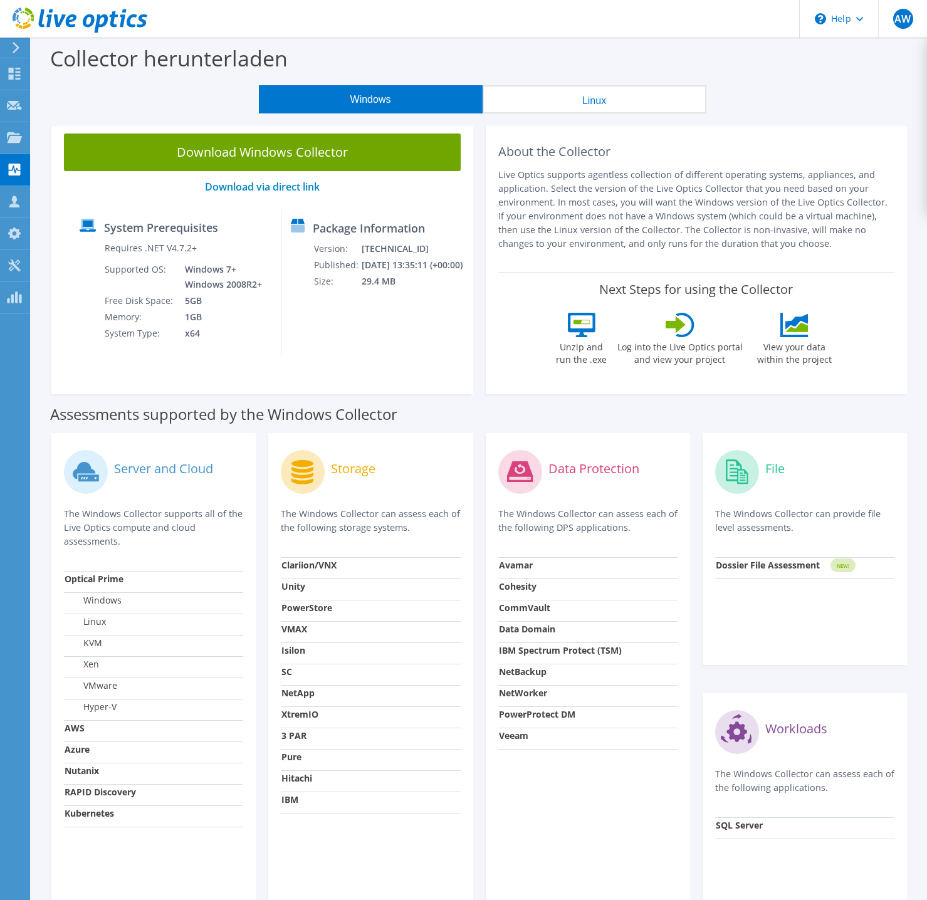 The height and width of the screenshot is (900, 927). What do you see at coordinates (164, 469) in the screenshot?
I see `label: Server and Cloud` at bounding box center [164, 469].